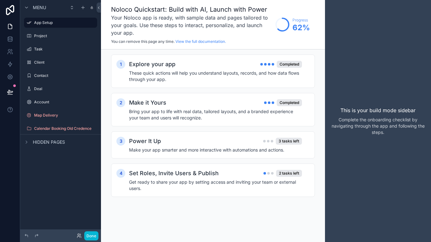  What do you see at coordinates (91, 236) in the screenshot?
I see `button: Done` at bounding box center [91, 236].